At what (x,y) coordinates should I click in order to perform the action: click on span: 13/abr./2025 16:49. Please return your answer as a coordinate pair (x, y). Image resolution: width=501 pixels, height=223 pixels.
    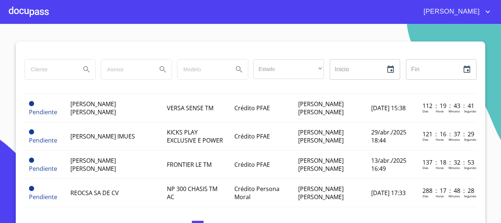
    Looking at the image, I should click on (389, 164).